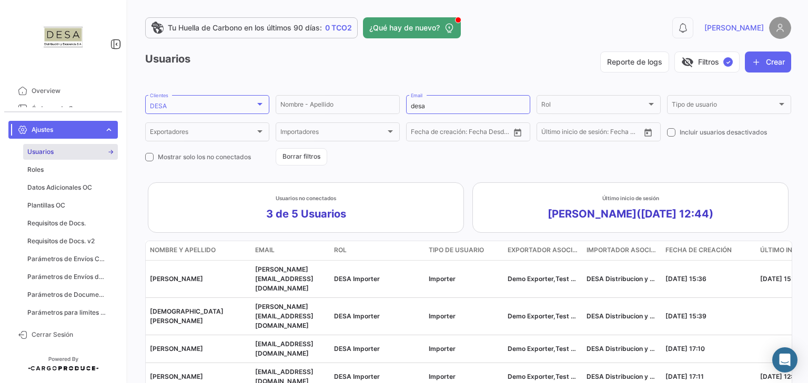 The image size is (808, 383). Describe the element at coordinates (202, 134) in the screenshot. I see `span: Exportadores` at that location.